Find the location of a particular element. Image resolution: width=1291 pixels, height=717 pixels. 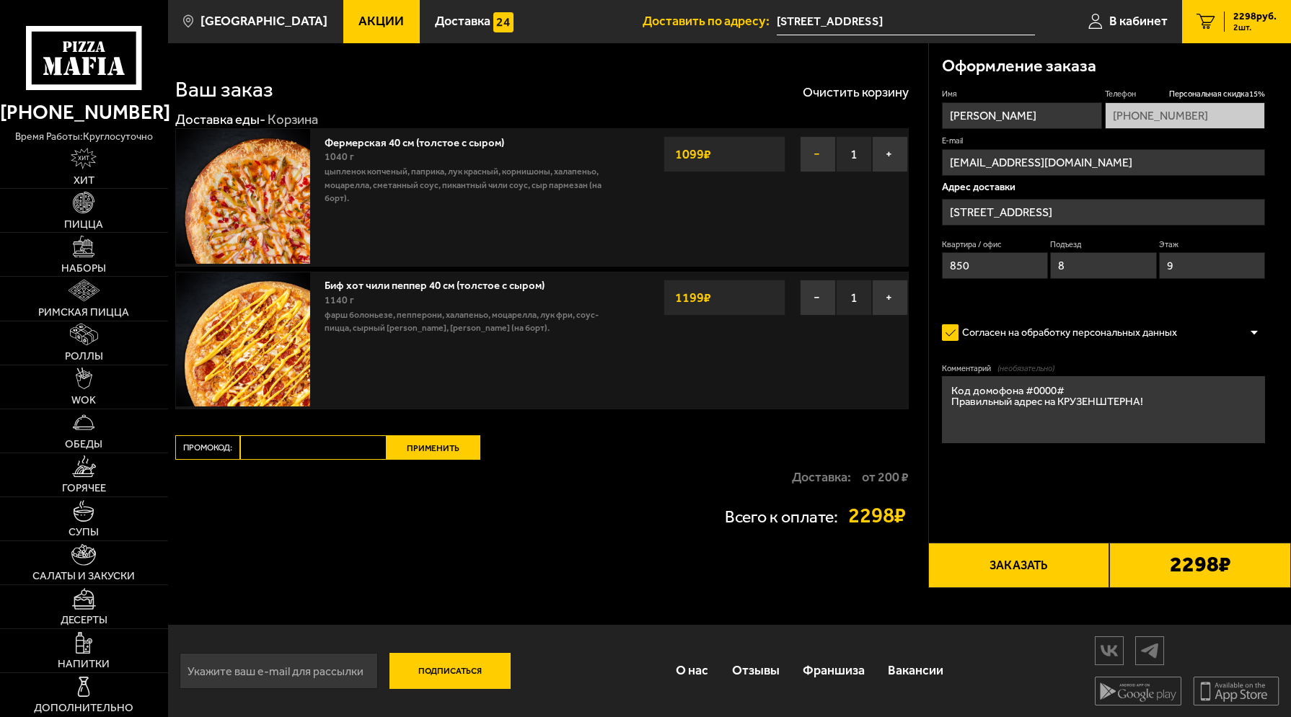

span: (необязательно) is located at coordinates (1025, 369).